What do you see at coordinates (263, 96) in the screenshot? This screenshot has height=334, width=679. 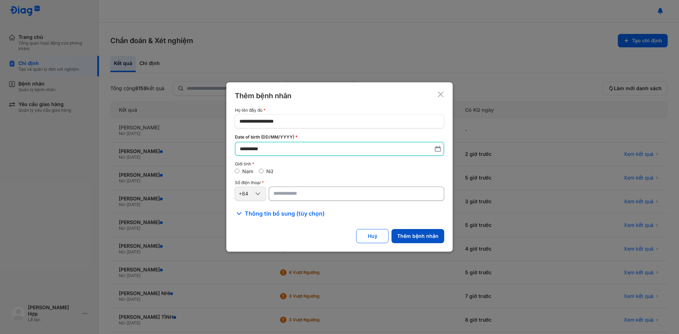 I see `div: Thêm bệnh nhân` at bounding box center [263, 96].